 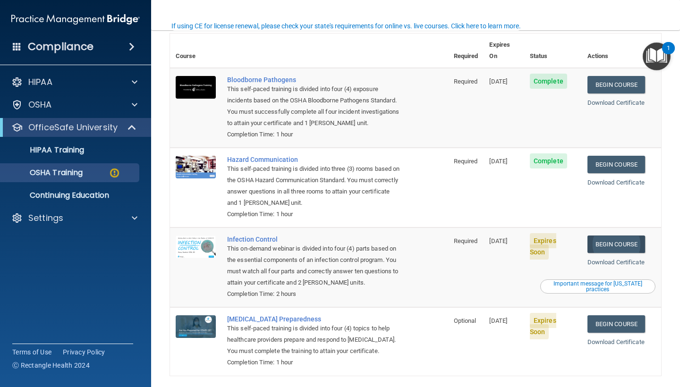 What do you see at coordinates (657, 56) in the screenshot?
I see `button: Open Resource Center, 1 new notification` at bounding box center [657, 56].